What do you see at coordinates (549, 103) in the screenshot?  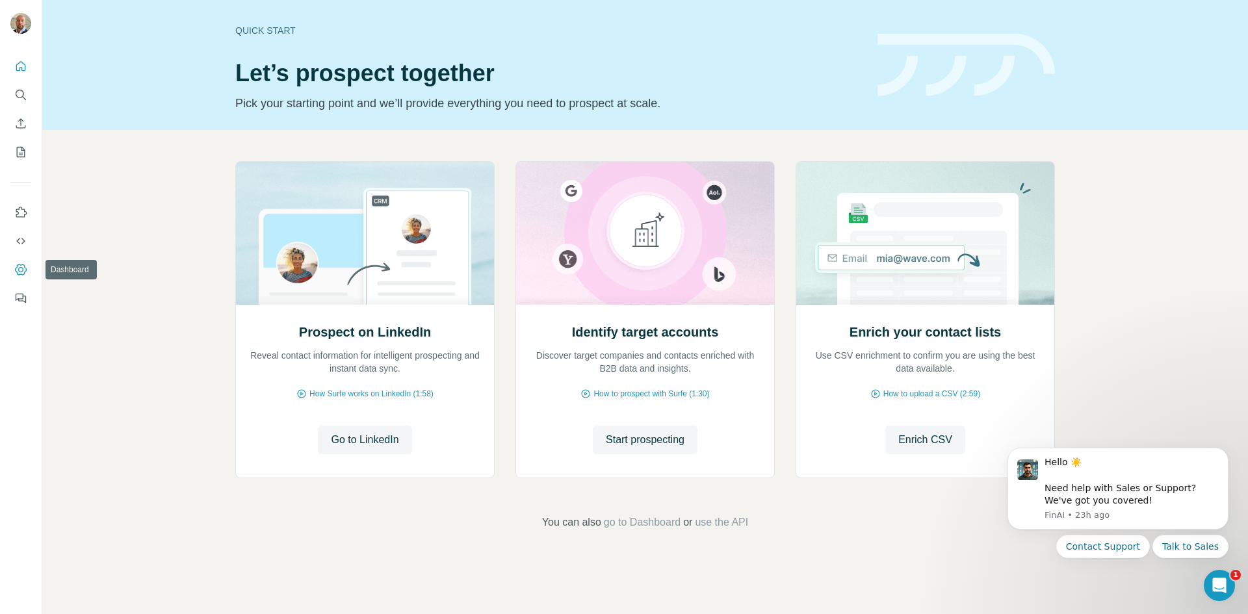 I see `p: Pick your starting point and we’ll provide everything you need to prospect at scale.` at bounding box center [549, 103].